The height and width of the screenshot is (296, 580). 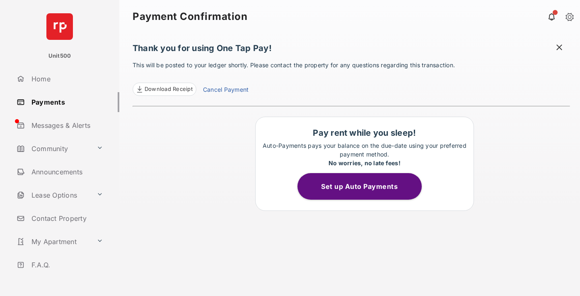 What do you see at coordinates (53, 241) in the screenshot?
I see `a: My Apartment` at bounding box center [53, 241].